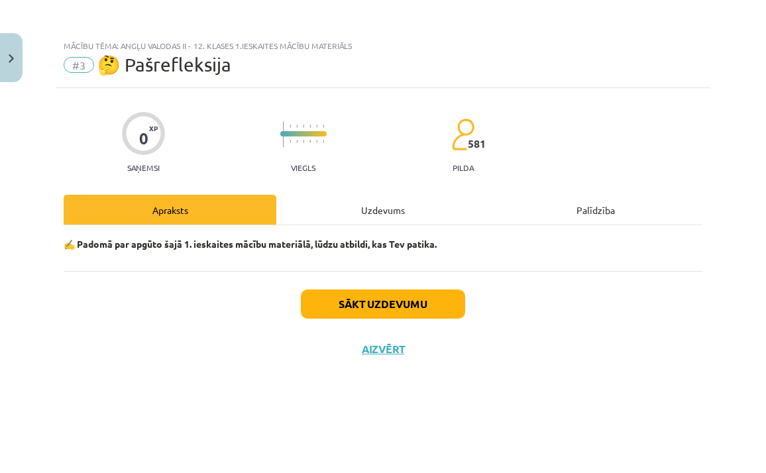 The image size is (766, 473). What do you see at coordinates (153, 128) in the screenshot?
I see `span: XP` at bounding box center [153, 128].